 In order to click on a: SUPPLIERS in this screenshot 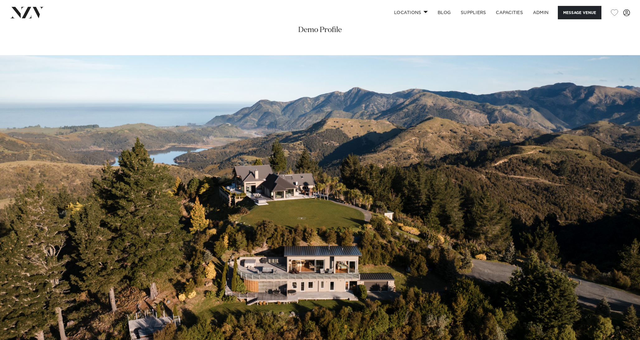, I will do `click(473, 12)`.